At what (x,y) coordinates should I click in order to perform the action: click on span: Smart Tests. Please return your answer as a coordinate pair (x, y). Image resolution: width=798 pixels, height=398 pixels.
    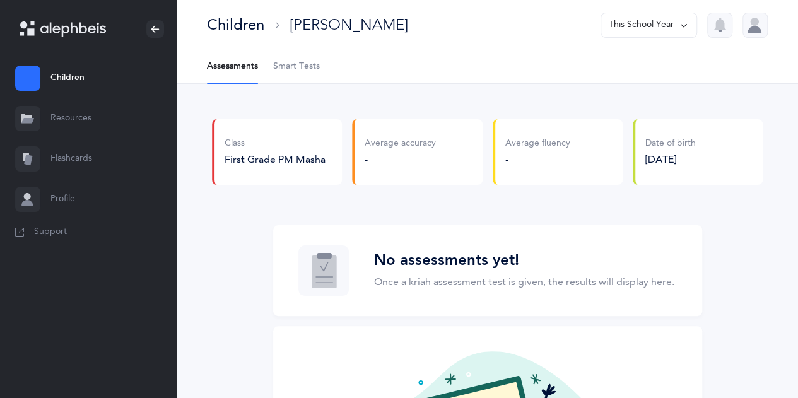
    Looking at the image, I should click on (296, 67).